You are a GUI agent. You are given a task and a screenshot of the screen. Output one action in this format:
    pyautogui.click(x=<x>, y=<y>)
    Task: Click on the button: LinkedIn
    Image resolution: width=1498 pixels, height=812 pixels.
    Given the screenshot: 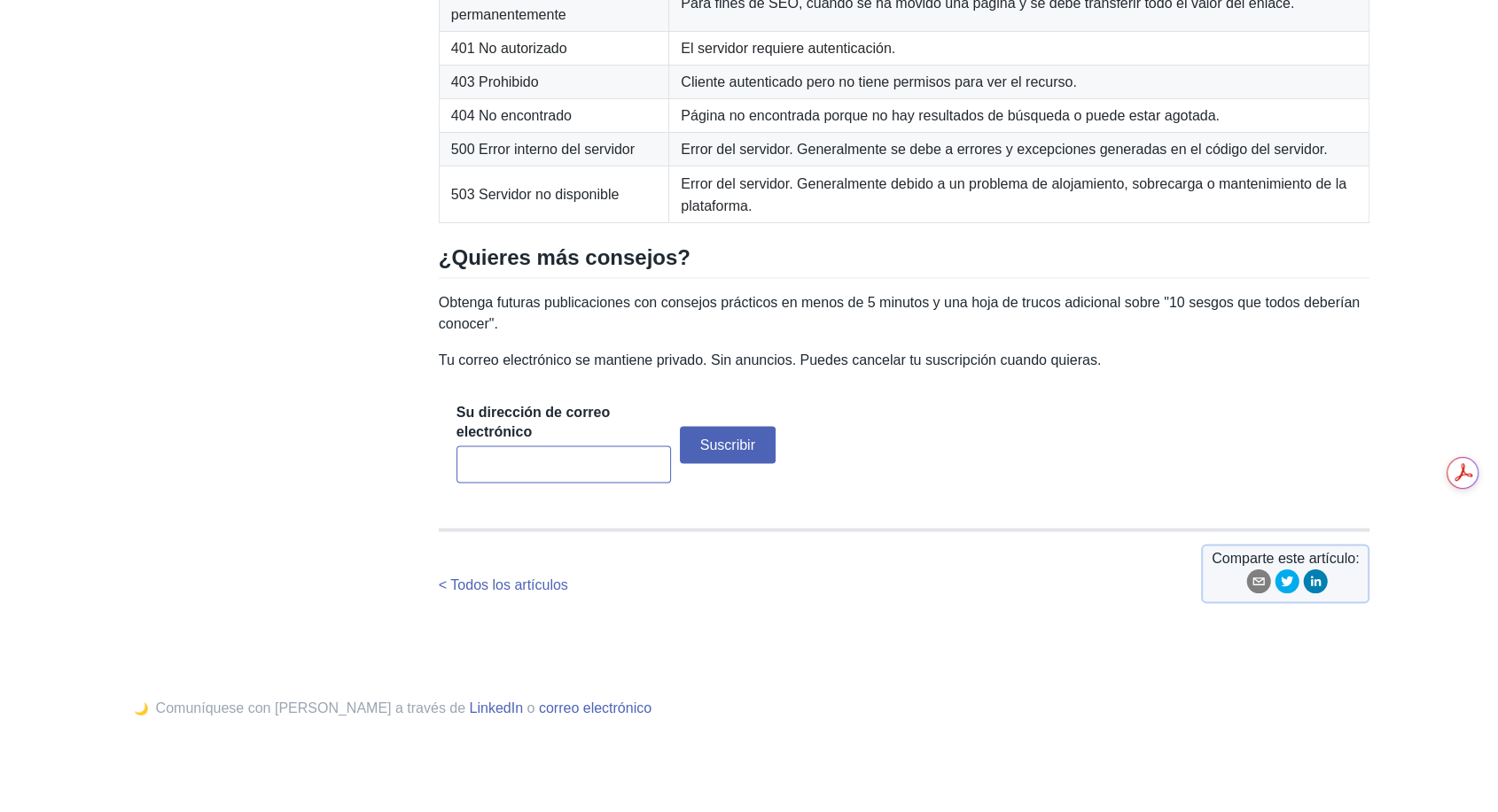 What is the action you would take?
    pyautogui.click(x=1315, y=584)
    